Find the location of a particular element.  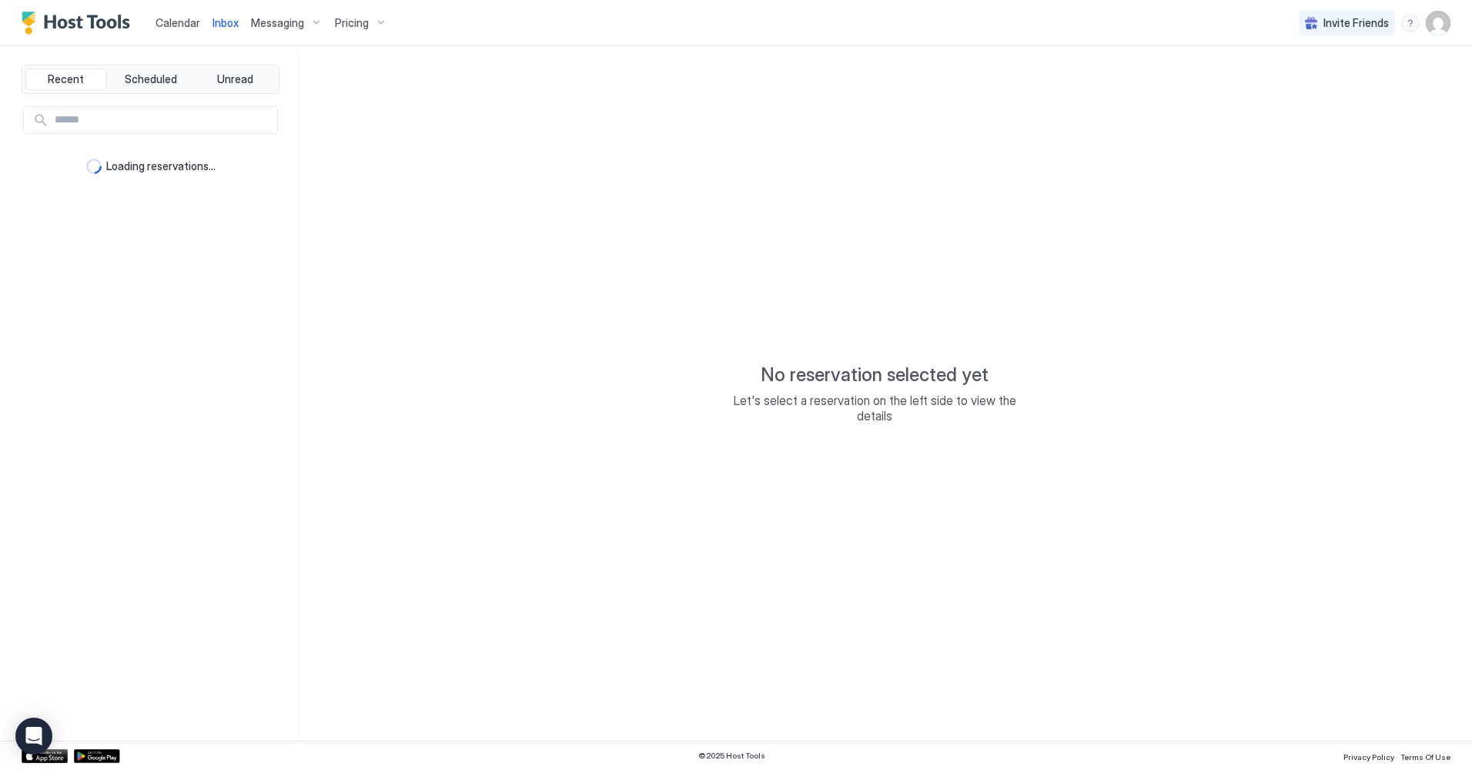

span: Loading reservations... is located at coordinates (161, 166).